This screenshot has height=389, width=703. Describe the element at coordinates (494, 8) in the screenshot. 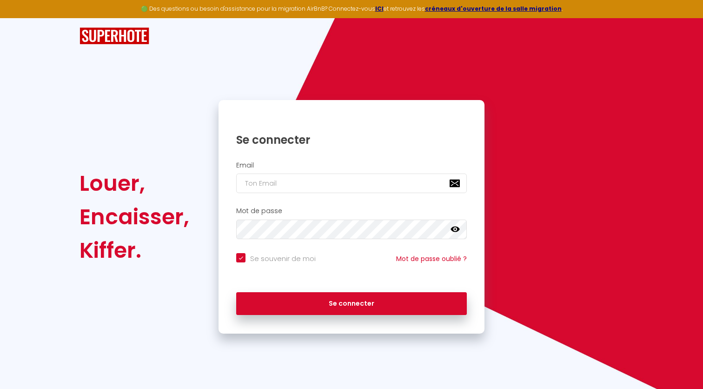

I see `a: créneaux d'ouverture de la salle migration` at that location.